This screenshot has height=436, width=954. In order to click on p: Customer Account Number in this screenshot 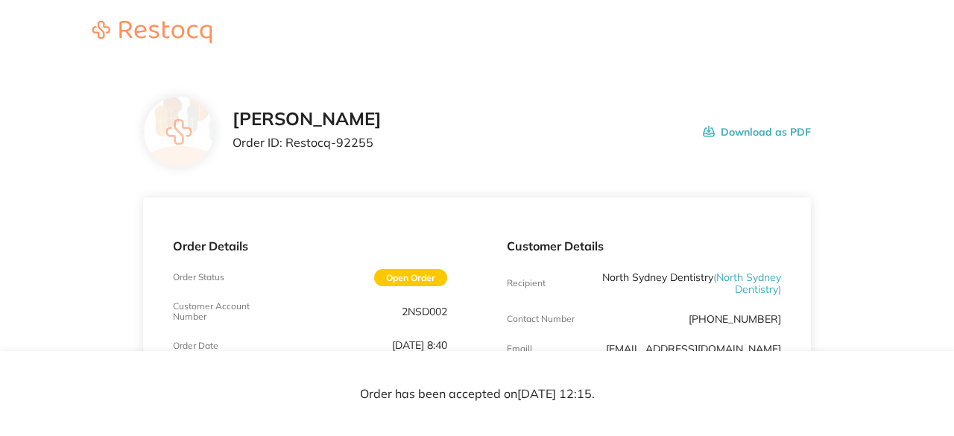, I will do `click(218, 312)`.